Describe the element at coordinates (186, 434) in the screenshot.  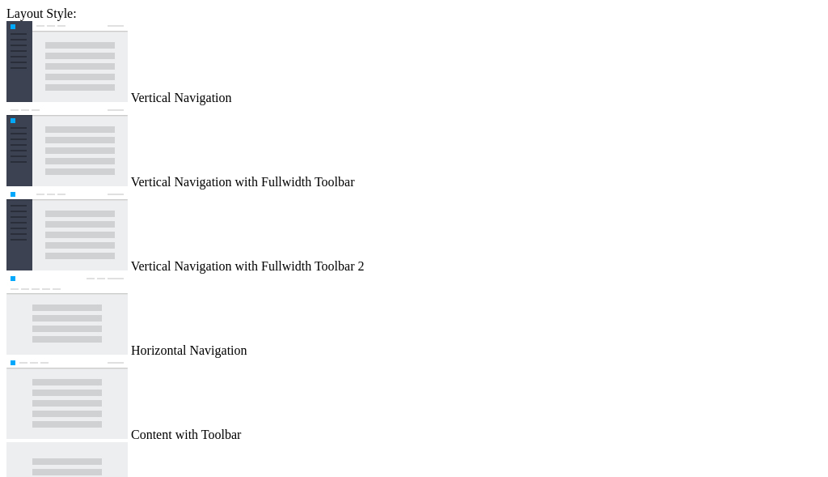
I see `span: Content with Toolbar` at that location.